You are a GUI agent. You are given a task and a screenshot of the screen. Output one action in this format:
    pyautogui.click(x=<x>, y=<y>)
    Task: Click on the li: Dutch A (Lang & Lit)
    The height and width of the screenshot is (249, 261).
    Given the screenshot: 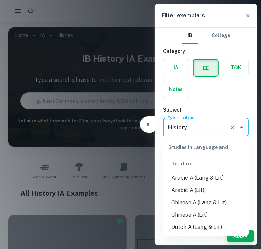 What is the action you would take?
    pyautogui.click(x=206, y=227)
    